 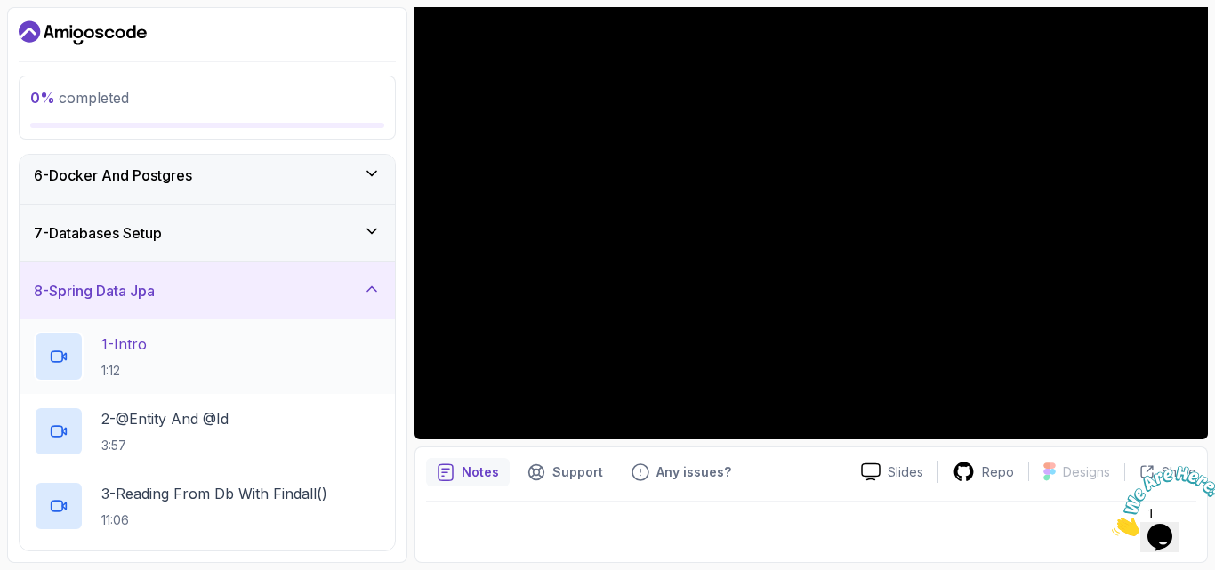 What do you see at coordinates (207, 431) in the screenshot?
I see `button: 2-@Entity And @Id3:57` at bounding box center [207, 431].